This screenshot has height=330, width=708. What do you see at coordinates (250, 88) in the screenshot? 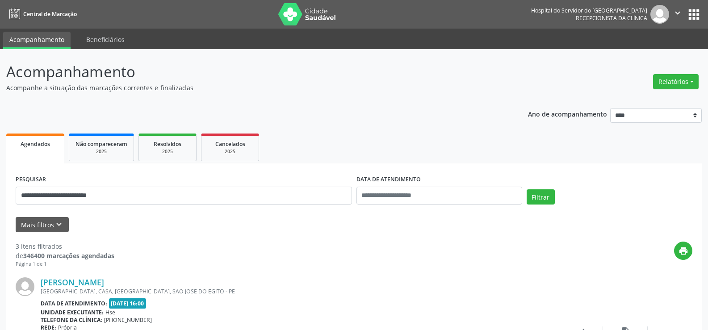
I see `p: Acompanhe a situação das marcações correntes e finalizadas` at bounding box center [250, 88].